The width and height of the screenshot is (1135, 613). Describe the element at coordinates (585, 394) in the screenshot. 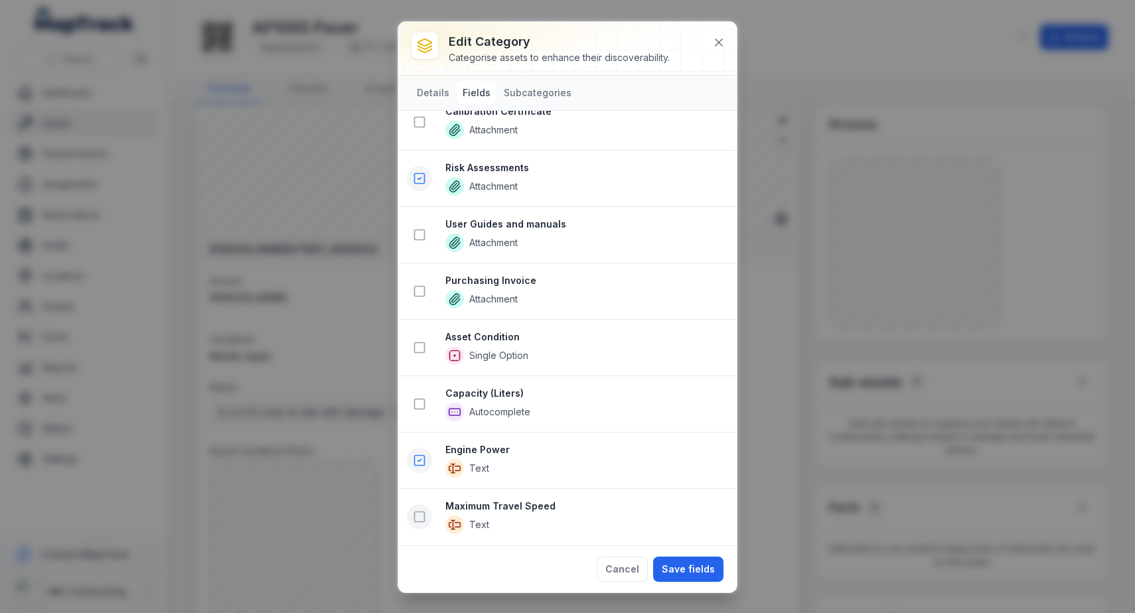

I see `strong: Capacity (Liters)` at that location.